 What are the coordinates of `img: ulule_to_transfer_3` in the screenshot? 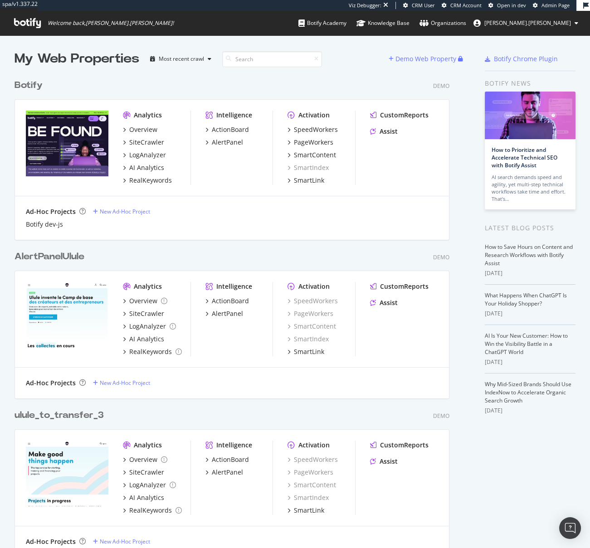 It's located at (67, 473).